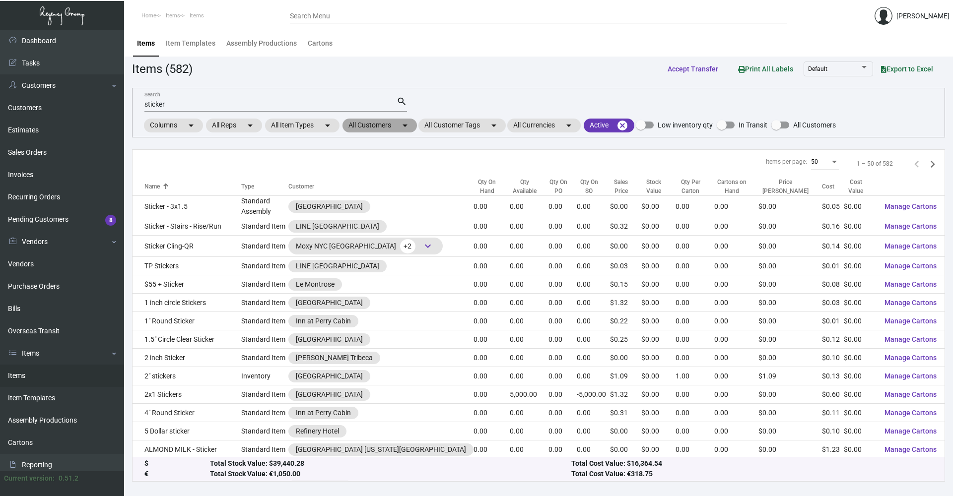 This screenshot has height=496, width=953. I want to click on td: Standard Assembly, so click(265, 207).